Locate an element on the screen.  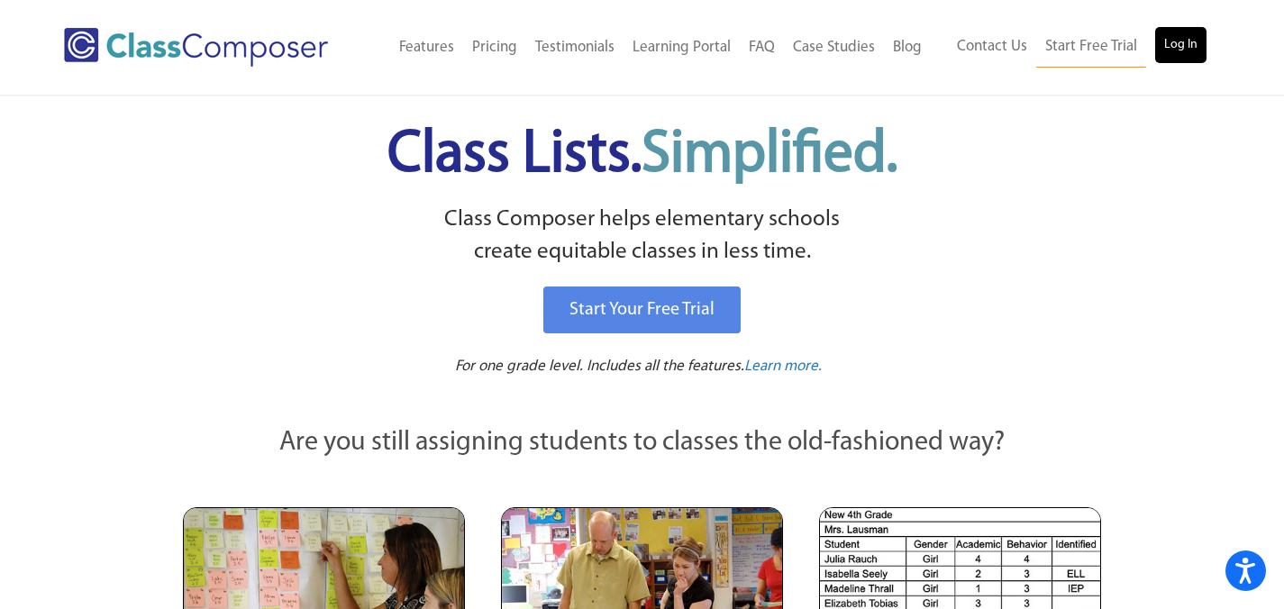
span: Class Lists. is located at coordinates (643, 155).